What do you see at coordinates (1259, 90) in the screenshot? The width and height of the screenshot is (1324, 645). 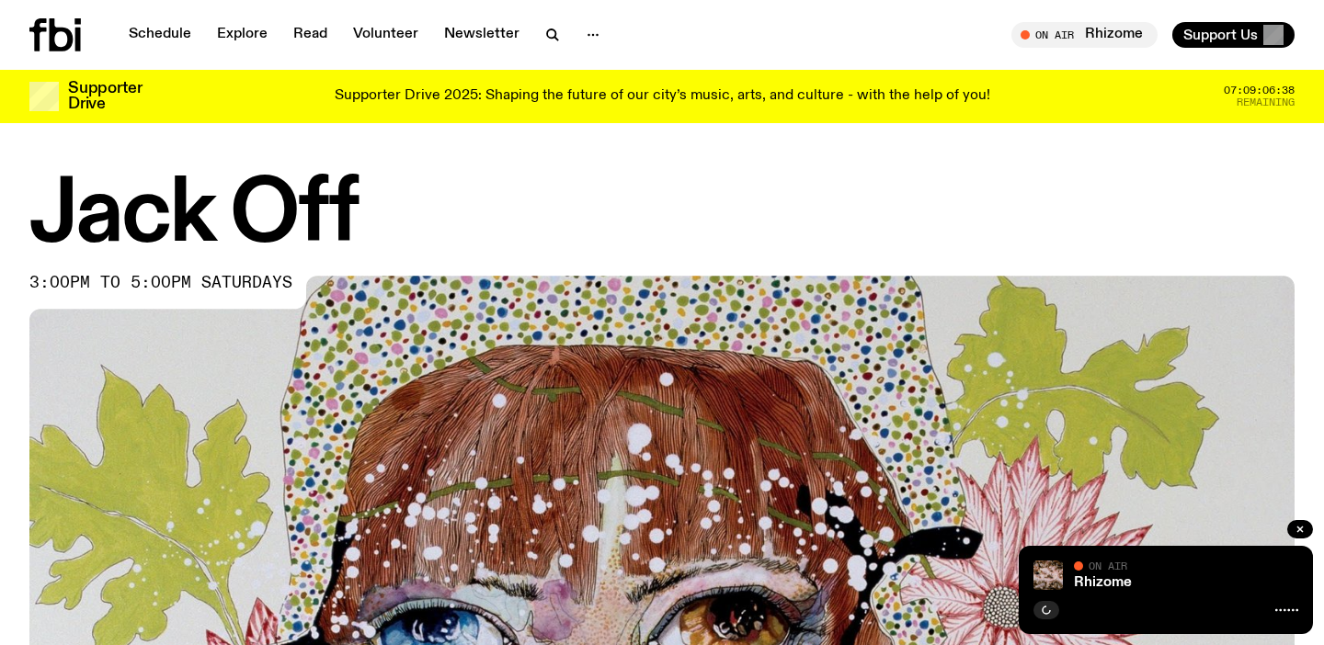 I see `span: 07:09:06:38` at bounding box center [1259, 90].